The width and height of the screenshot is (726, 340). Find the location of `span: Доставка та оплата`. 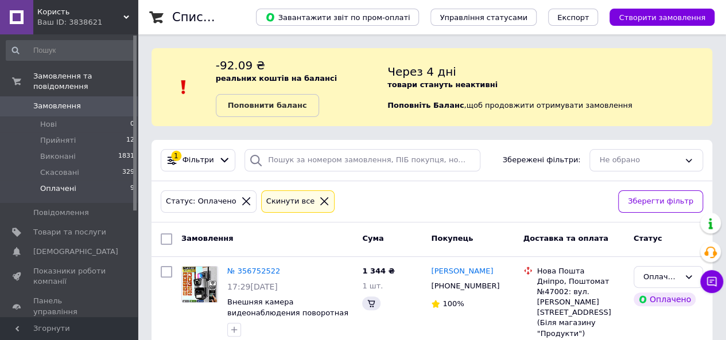

span: Доставка та оплата is located at coordinates (566, 238).